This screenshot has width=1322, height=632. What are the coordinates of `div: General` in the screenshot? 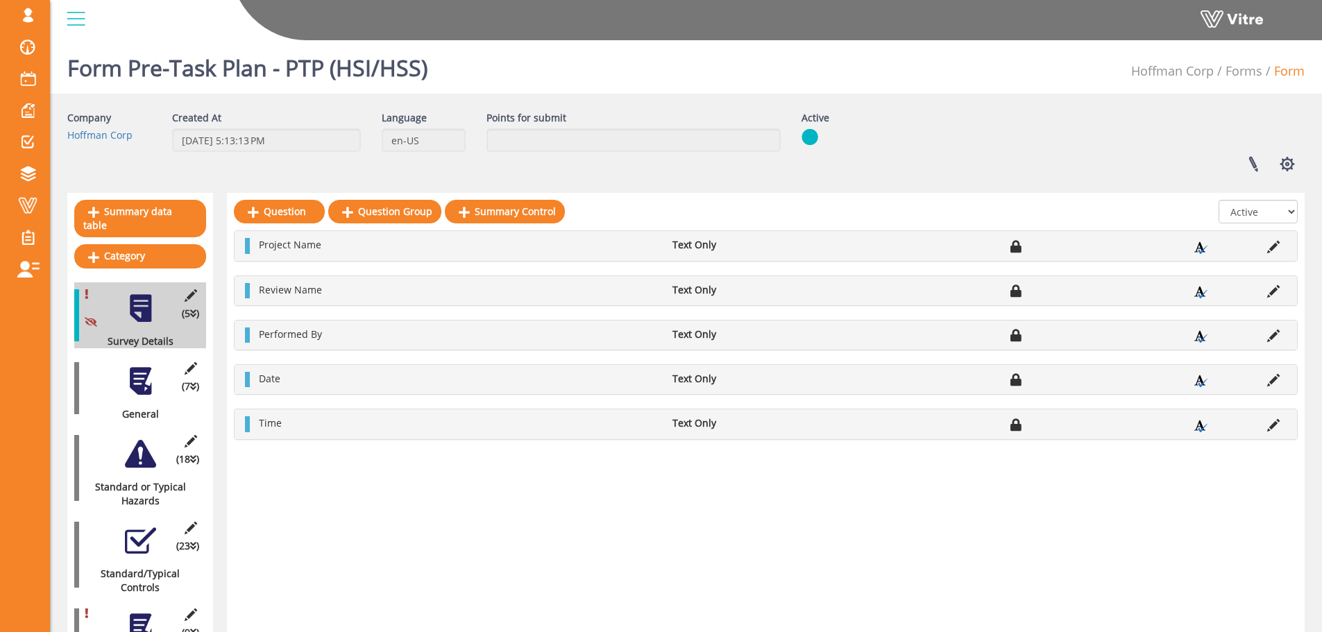 It's located at (135, 414).